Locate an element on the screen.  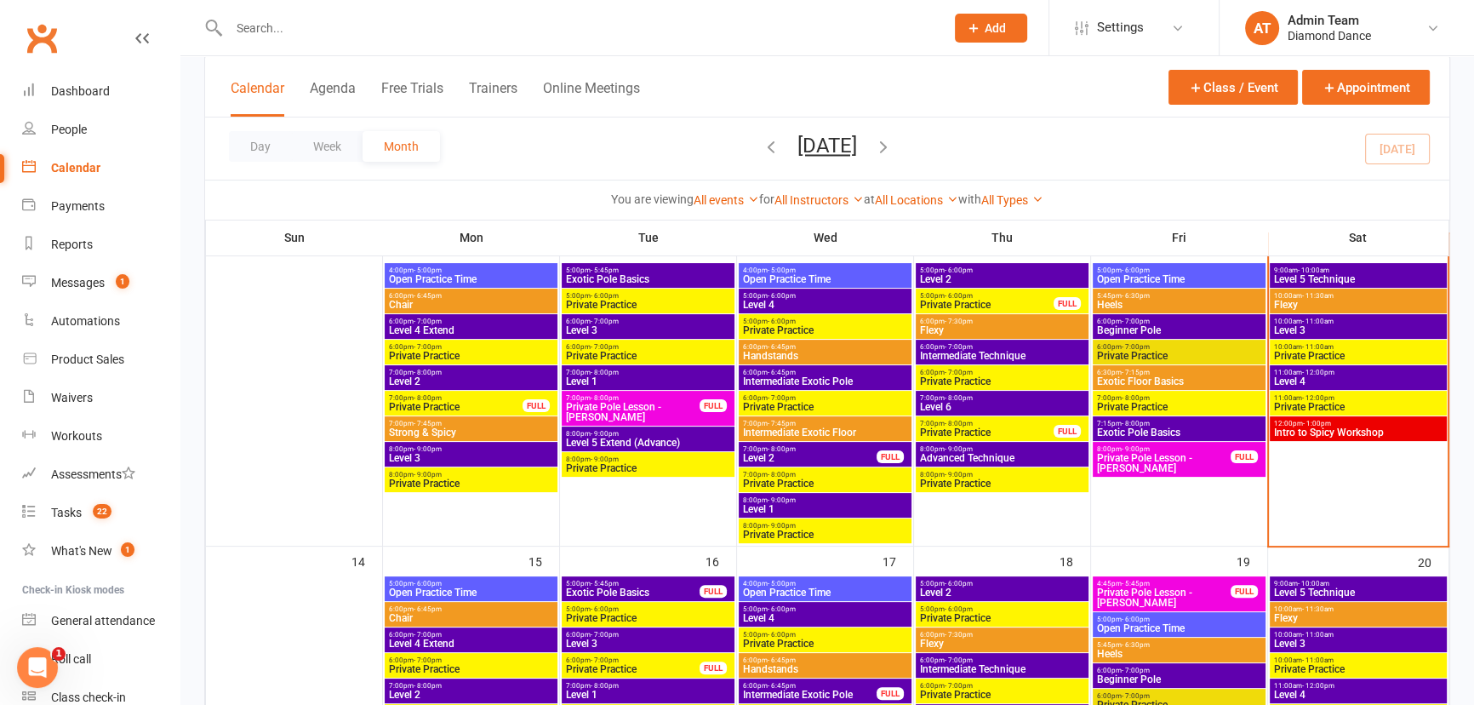
div: 15 is located at coordinates (544, 560).